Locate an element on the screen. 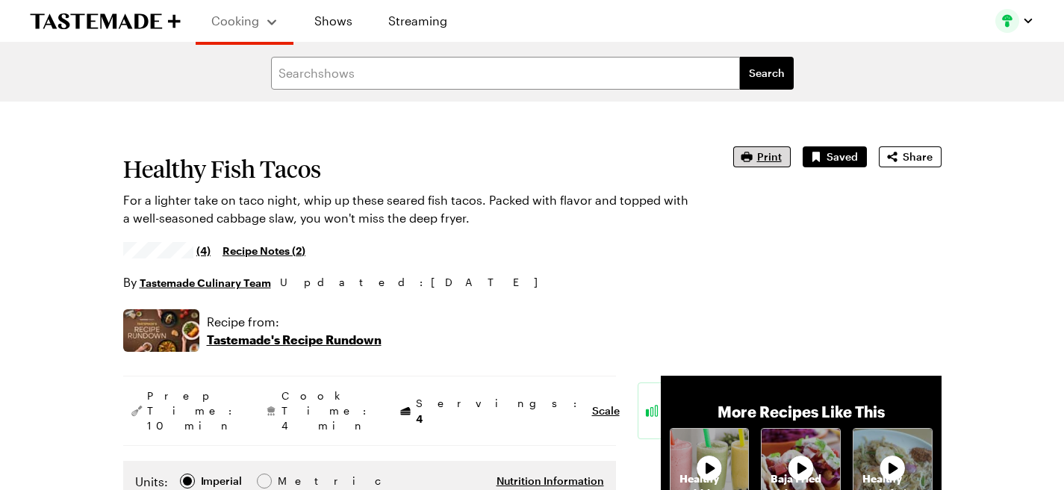  span: Metric is located at coordinates (294, 481).